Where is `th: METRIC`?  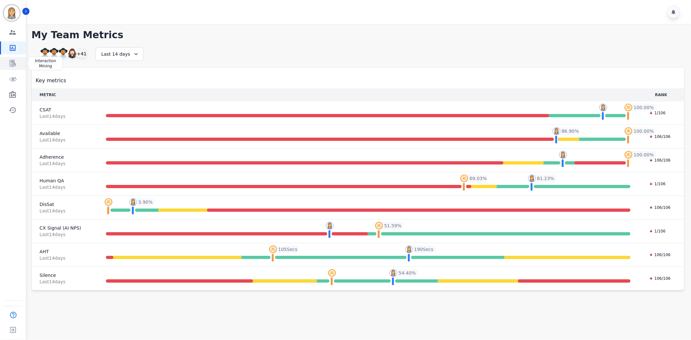 th: METRIC is located at coordinates (64, 95).